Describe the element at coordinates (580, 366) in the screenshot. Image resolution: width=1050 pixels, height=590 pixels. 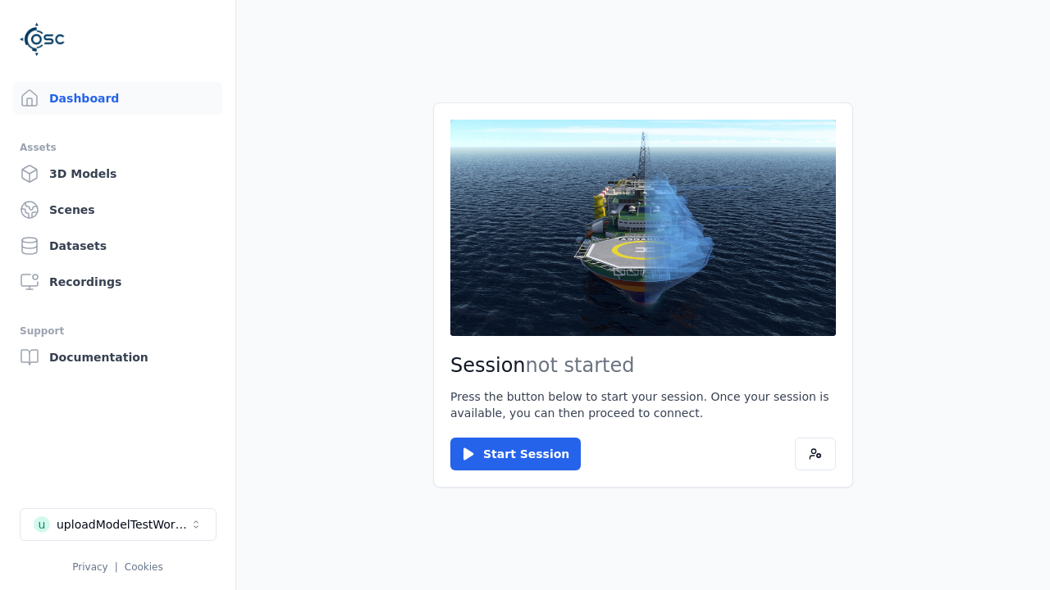
I see `span: not started` at that location.